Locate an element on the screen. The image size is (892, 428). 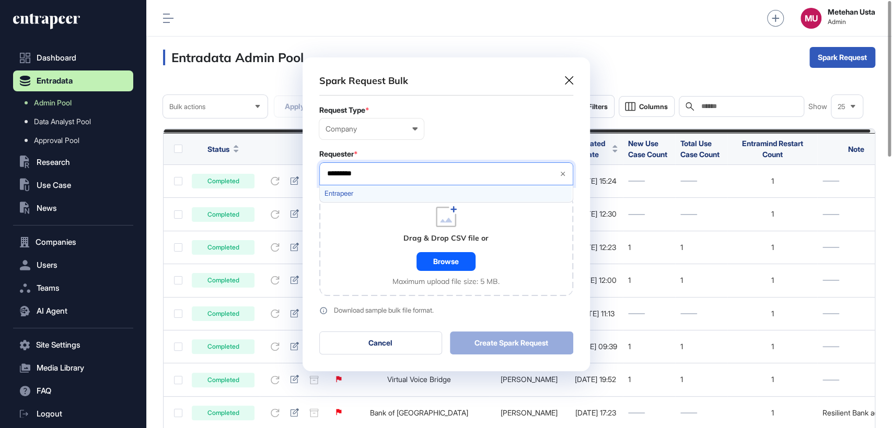
div: Company is located at coordinates (371, 129).